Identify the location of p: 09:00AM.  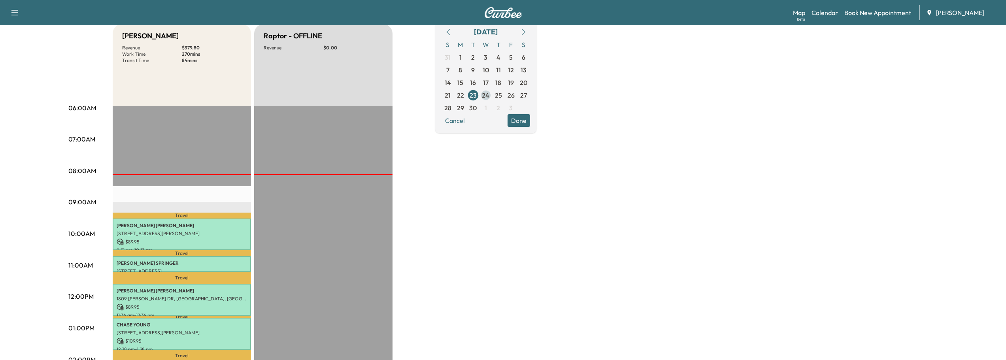
(82, 202).